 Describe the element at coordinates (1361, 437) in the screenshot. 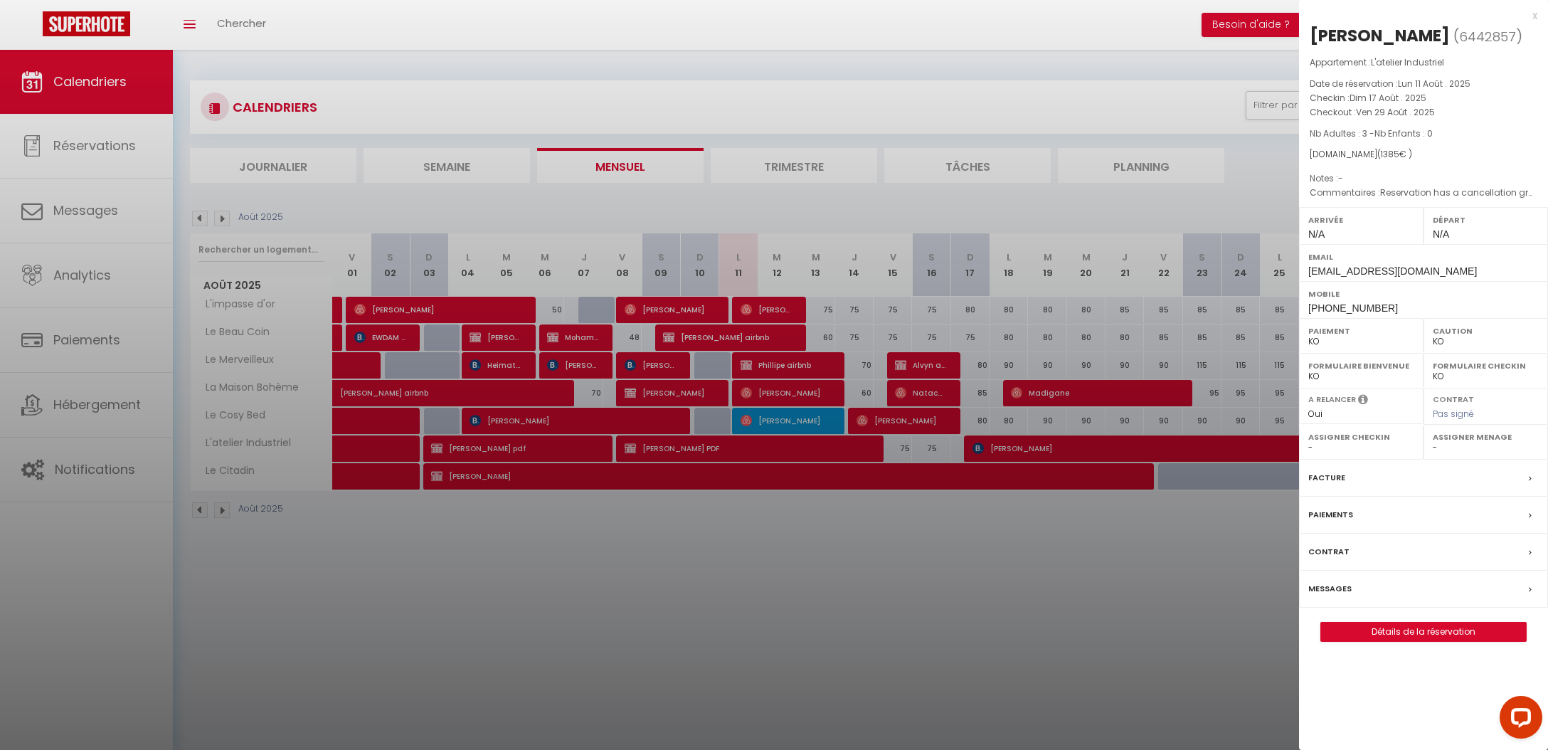

I see `label: Assigner Checkin` at that location.